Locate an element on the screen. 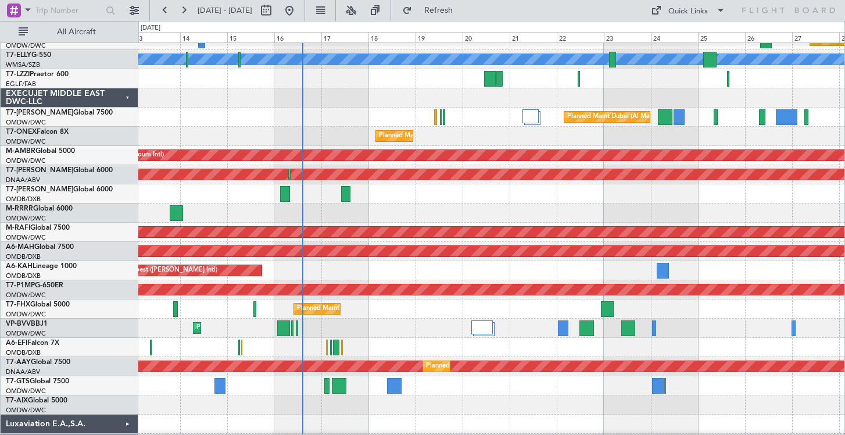 Image resolution: width=845 pixels, height=435 pixels. input: Trip Number is located at coordinates (69, 10).